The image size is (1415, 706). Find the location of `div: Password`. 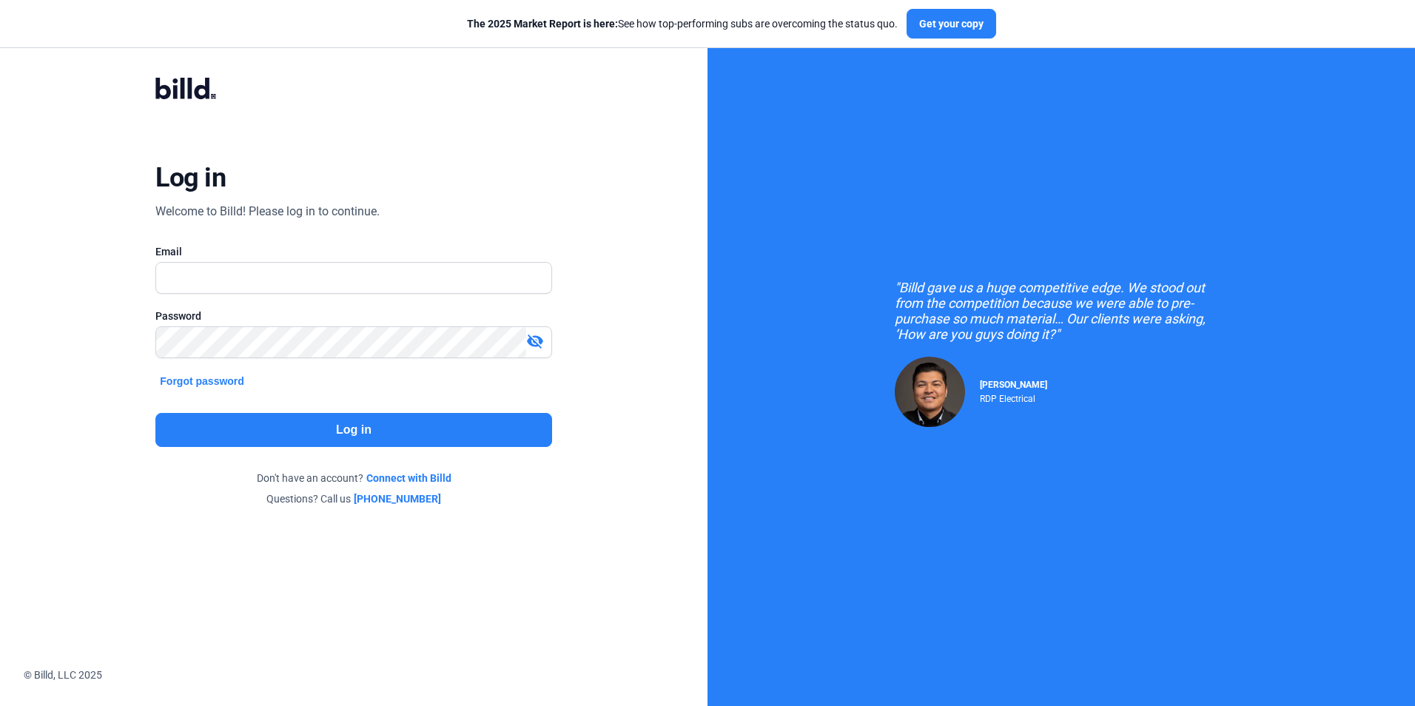

div: Password is located at coordinates (353, 316).